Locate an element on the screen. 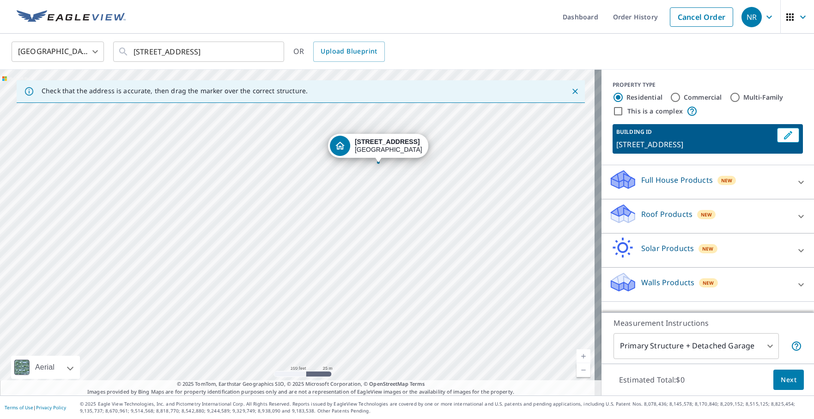 This screenshot has height=419, width=814. a: Upload Blueprint is located at coordinates (349, 52).